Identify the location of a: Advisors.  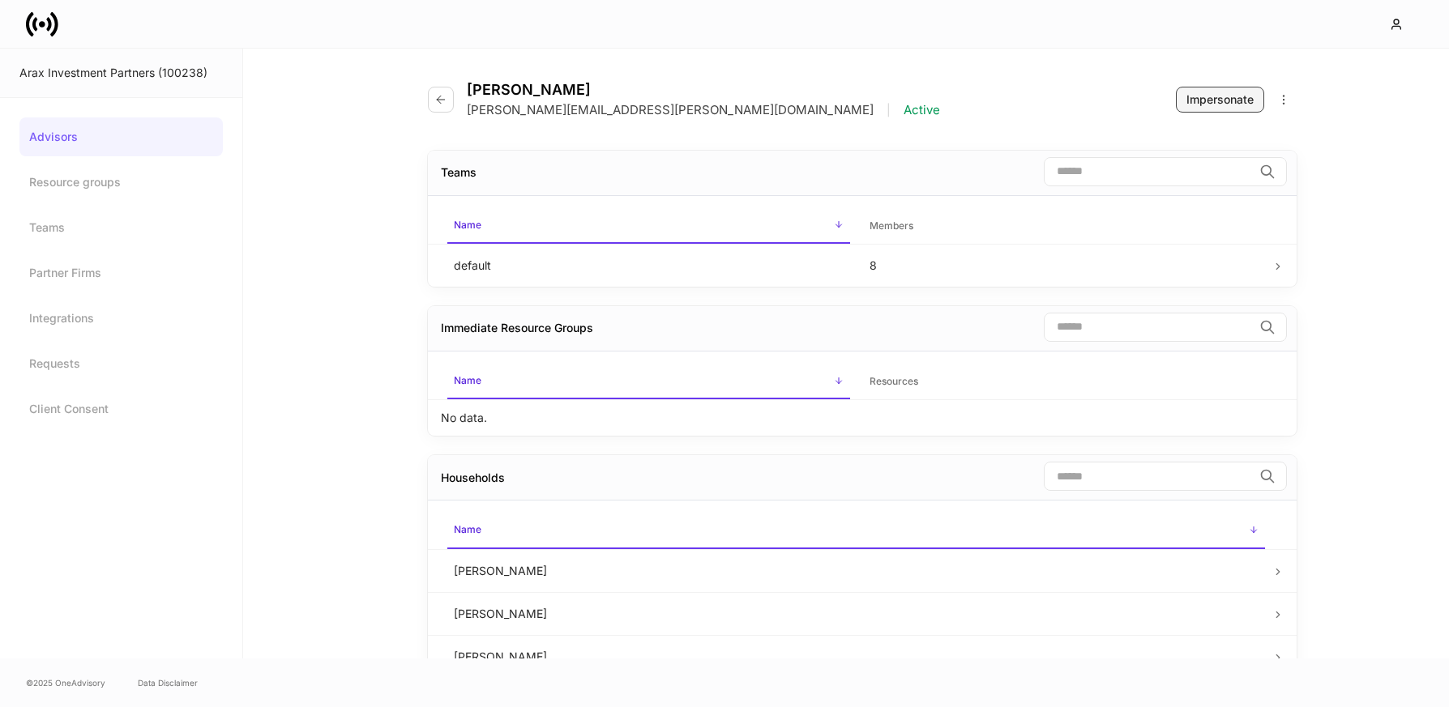
(121, 137).